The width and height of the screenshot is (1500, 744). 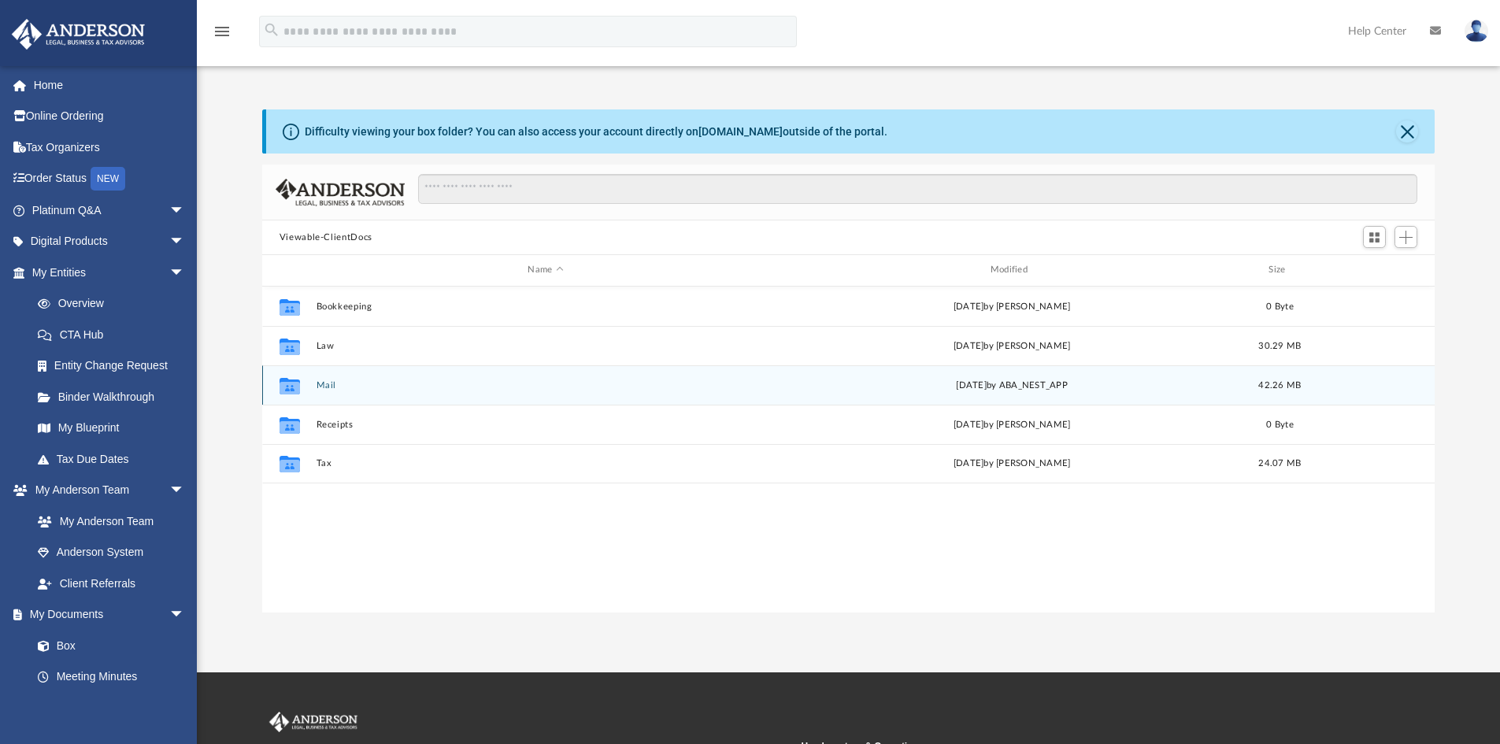 I want to click on button: Close, so click(x=1407, y=131).